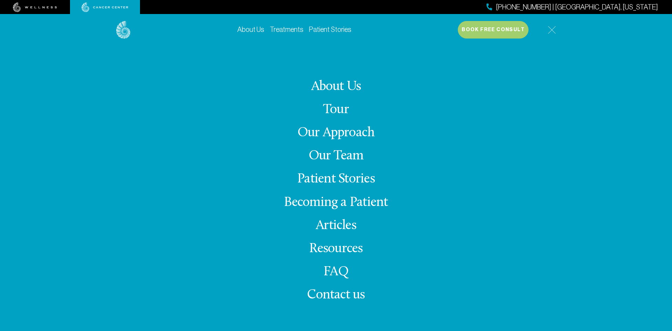 This screenshot has width=672, height=331. Describe the element at coordinates (336, 133) in the screenshot. I see `a: Our Approach` at that location.